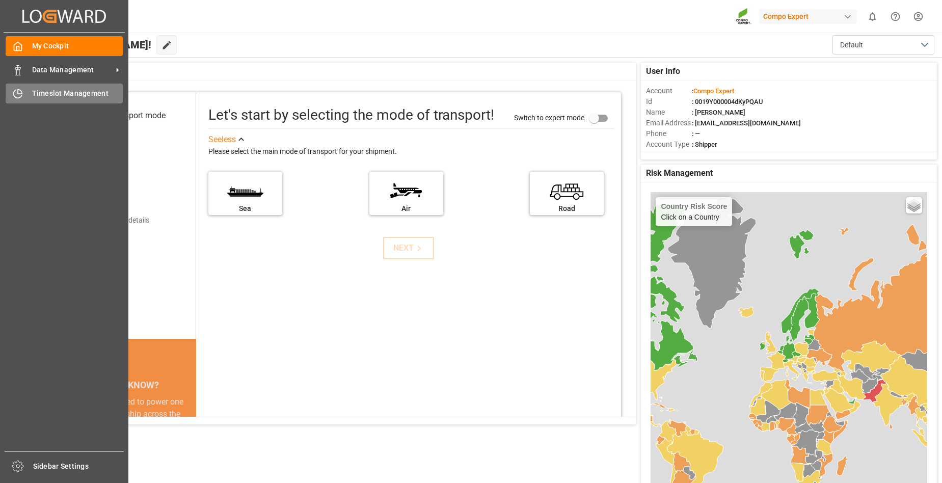 Image resolution: width=942 pixels, height=483 pixels. What do you see at coordinates (567, 208) in the screenshot?
I see `div: Road` at bounding box center [567, 208].